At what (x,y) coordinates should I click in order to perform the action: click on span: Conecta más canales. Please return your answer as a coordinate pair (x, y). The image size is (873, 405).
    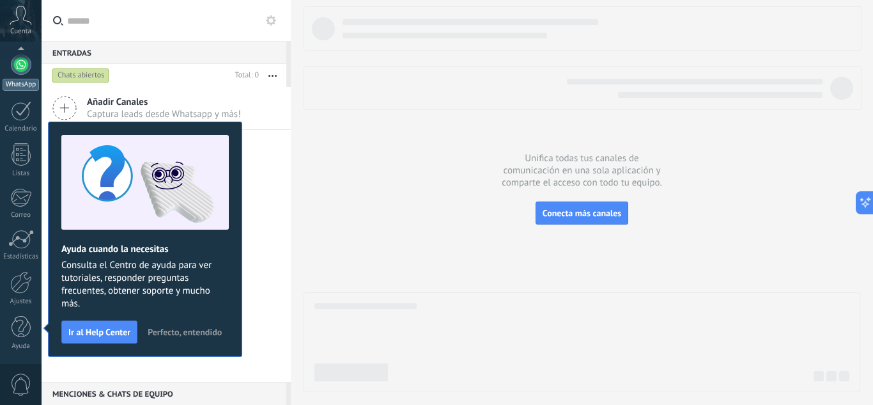
    Looking at the image, I should click on (582, 213).